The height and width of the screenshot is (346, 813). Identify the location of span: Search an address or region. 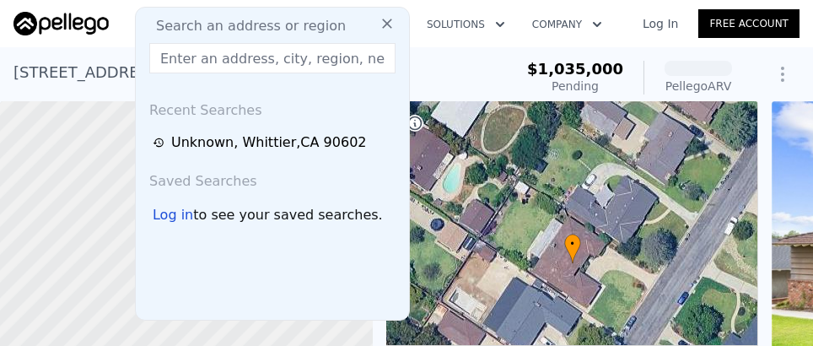
(244, 26).